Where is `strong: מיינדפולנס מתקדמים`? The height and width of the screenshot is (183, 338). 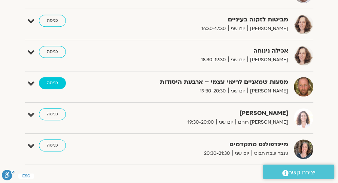
strong: מיינדפולנס מתקדמים is located at coordinates (208, 144).